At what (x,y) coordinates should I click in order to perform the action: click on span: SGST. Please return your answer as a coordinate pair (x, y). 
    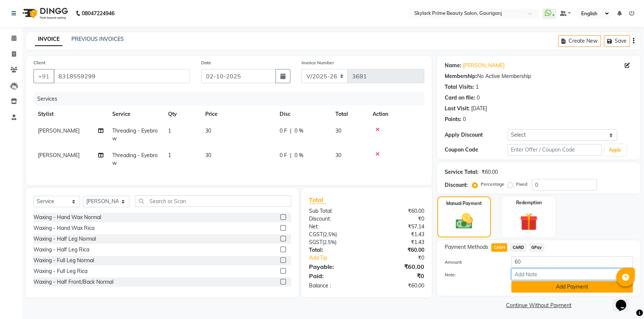
    Looking at the image, I should click on (315, 242).